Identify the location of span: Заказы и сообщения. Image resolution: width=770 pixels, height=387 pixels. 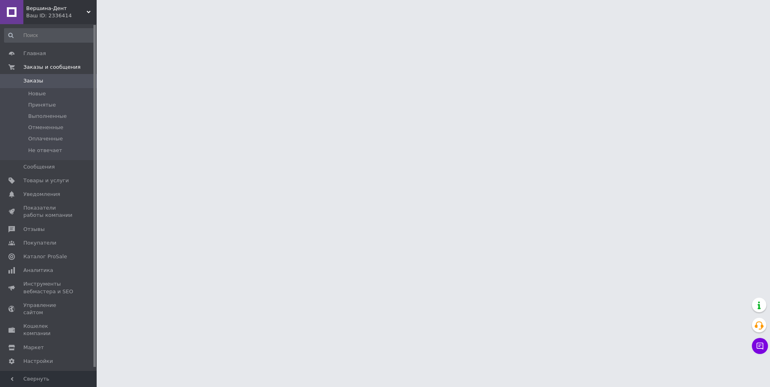
(52, 67).